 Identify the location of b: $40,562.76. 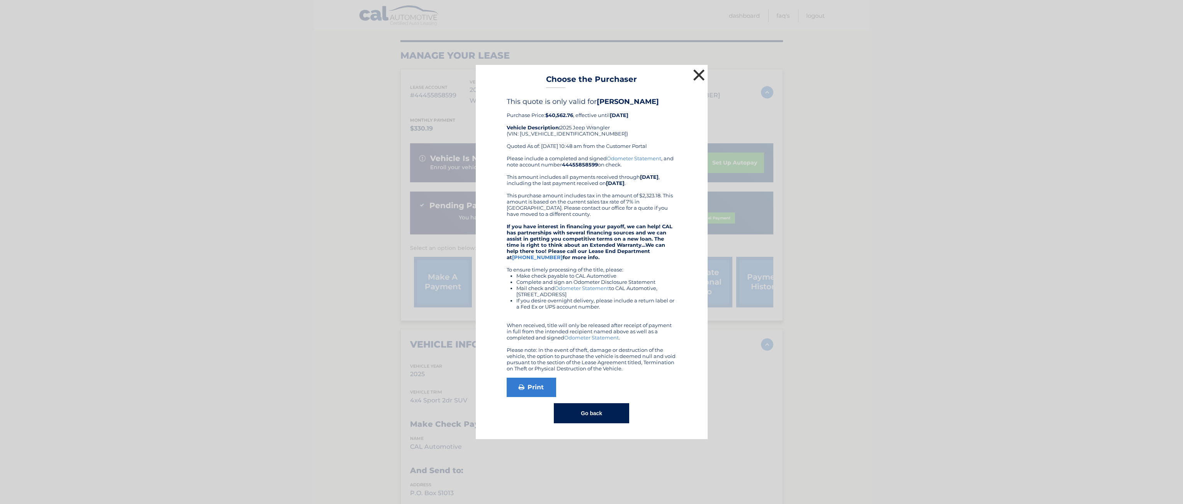
(559, 115).